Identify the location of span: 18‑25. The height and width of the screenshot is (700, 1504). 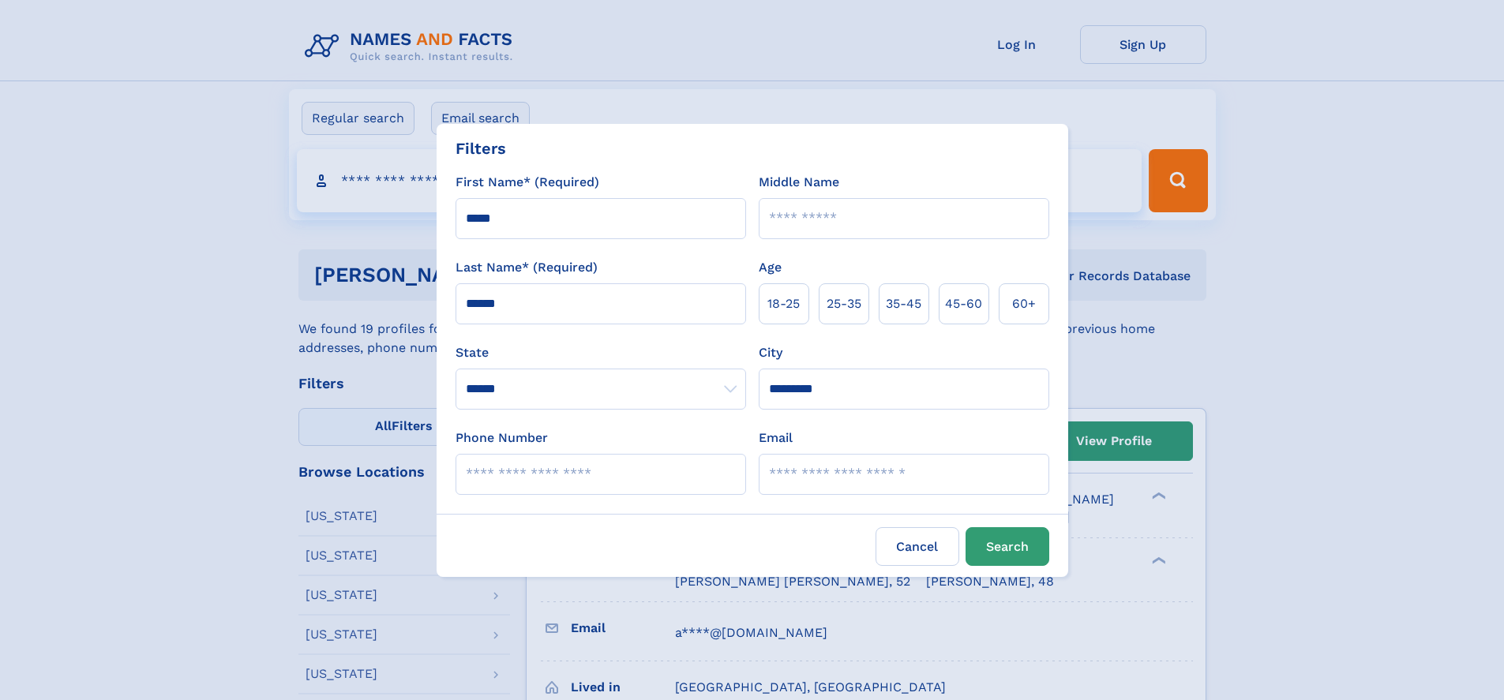
(783, 304).